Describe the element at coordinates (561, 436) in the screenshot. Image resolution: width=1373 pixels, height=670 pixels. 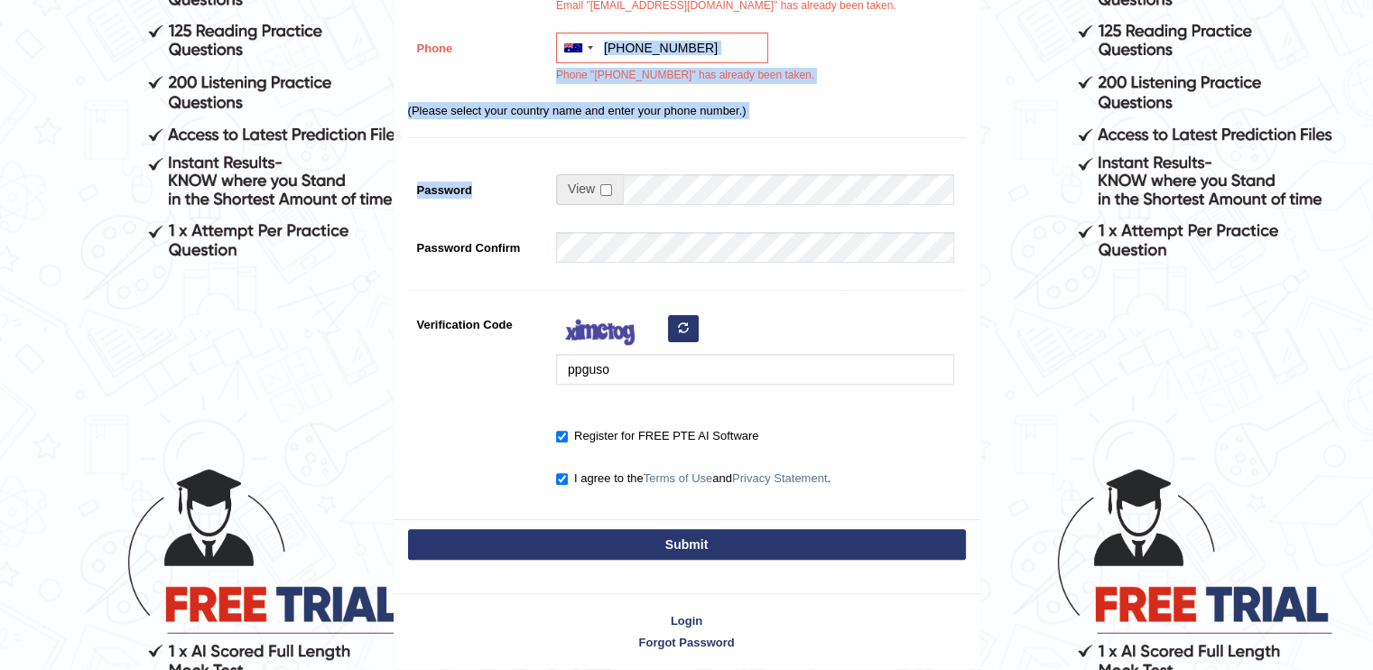
I see `input: Register for FREE PTE AI Software` at that location.